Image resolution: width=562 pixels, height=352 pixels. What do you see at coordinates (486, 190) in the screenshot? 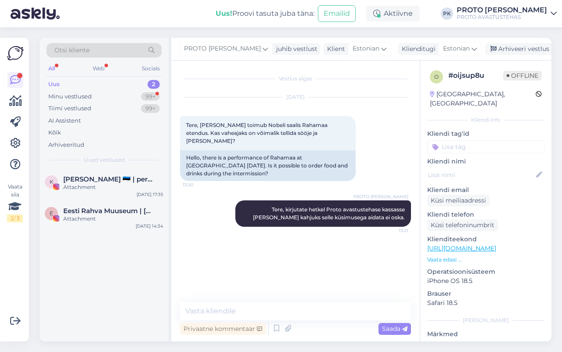
I see `p: Kliendi email` at bounding box center [486, 190].